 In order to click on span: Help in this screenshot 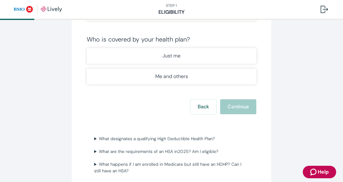, I will do `click(323, 172)`.